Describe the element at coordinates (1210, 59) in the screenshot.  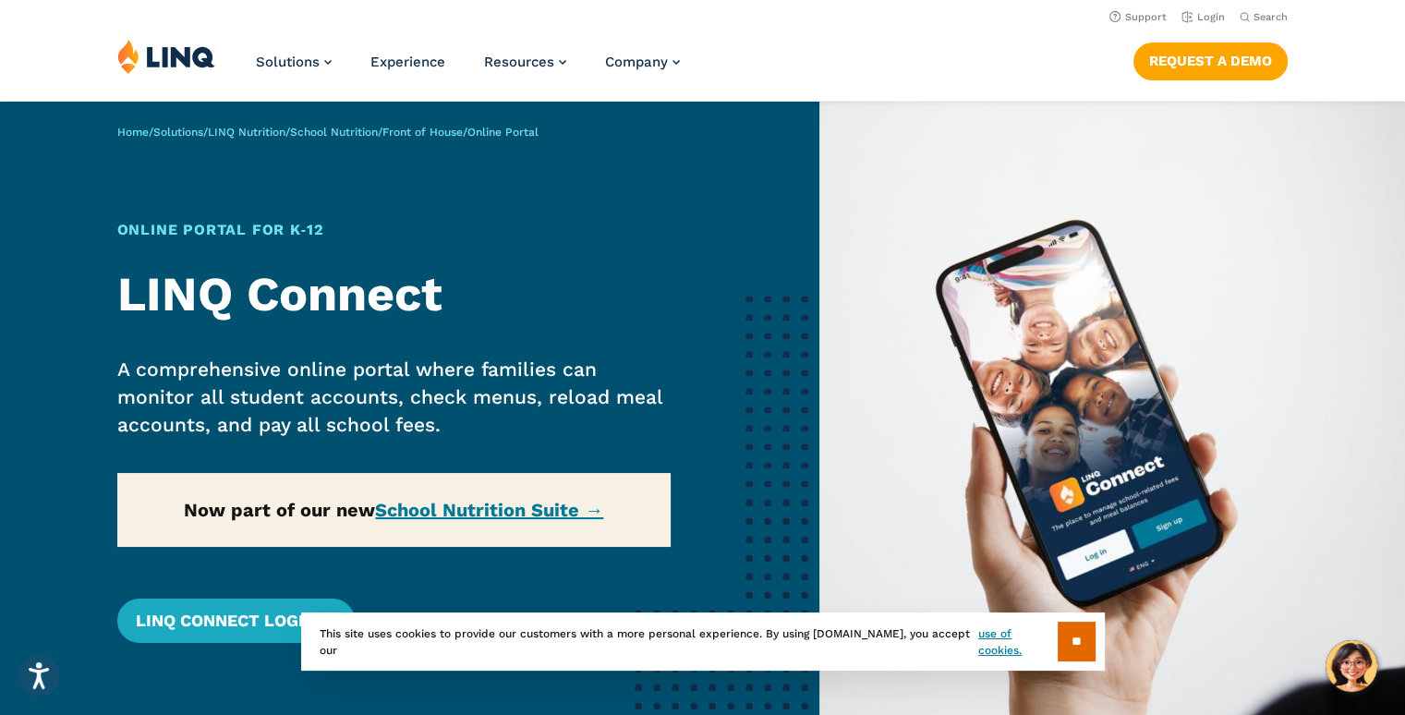
I see `nav: Button Navigation` at that location.